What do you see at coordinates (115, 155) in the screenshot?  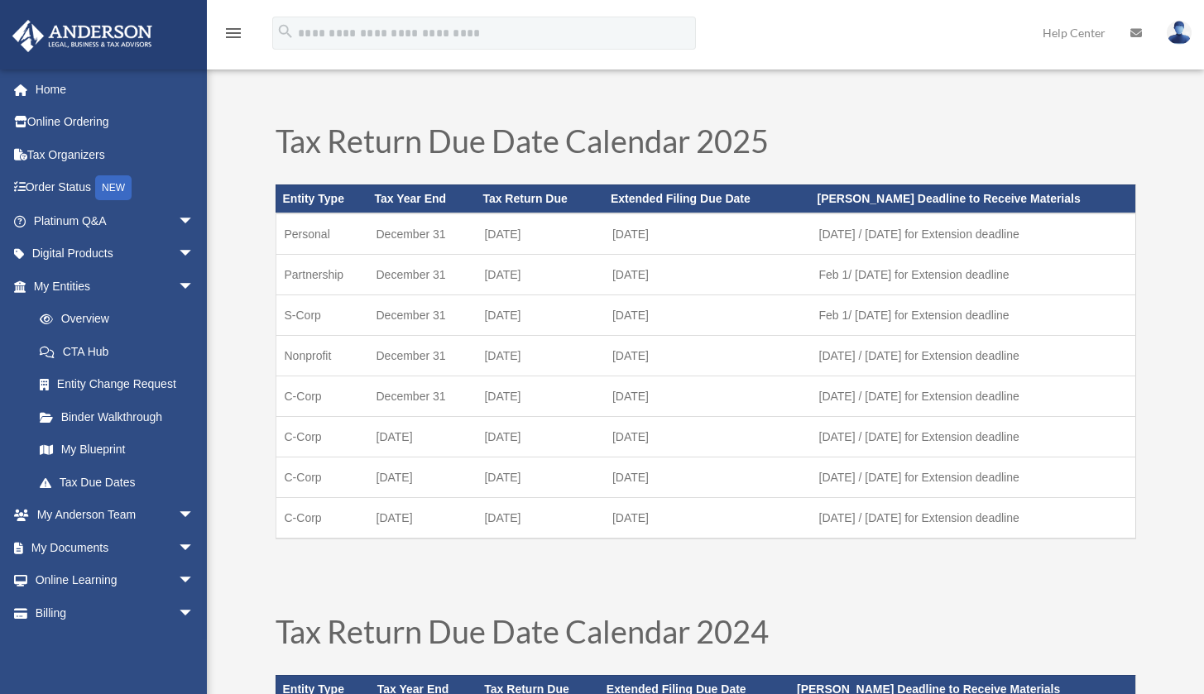 I see `a: Tax Organizers` at bounding box center [115, 155].